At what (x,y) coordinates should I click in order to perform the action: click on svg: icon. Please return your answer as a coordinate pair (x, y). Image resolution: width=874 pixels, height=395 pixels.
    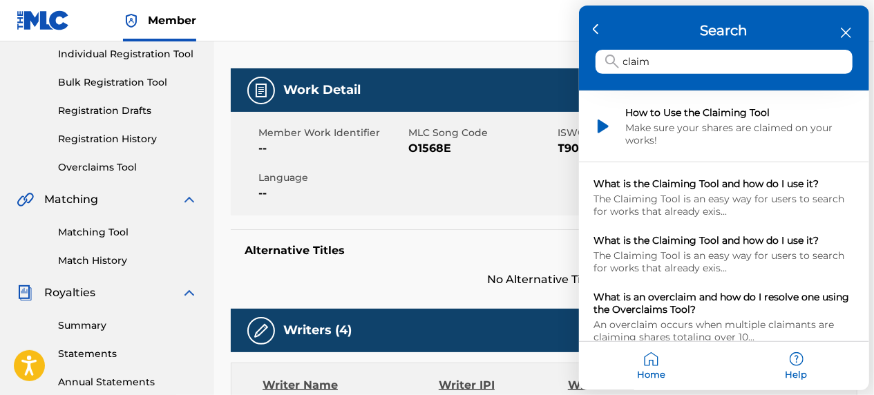
    Looking at the image, I should click on (612, 61).